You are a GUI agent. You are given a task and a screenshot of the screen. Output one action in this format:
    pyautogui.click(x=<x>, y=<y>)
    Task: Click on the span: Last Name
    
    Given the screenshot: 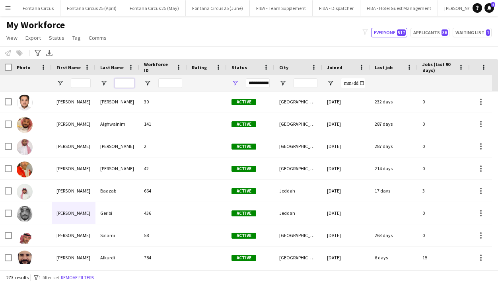 What is the action you would take?
    pyautogui.click(x=112, y=67)
    